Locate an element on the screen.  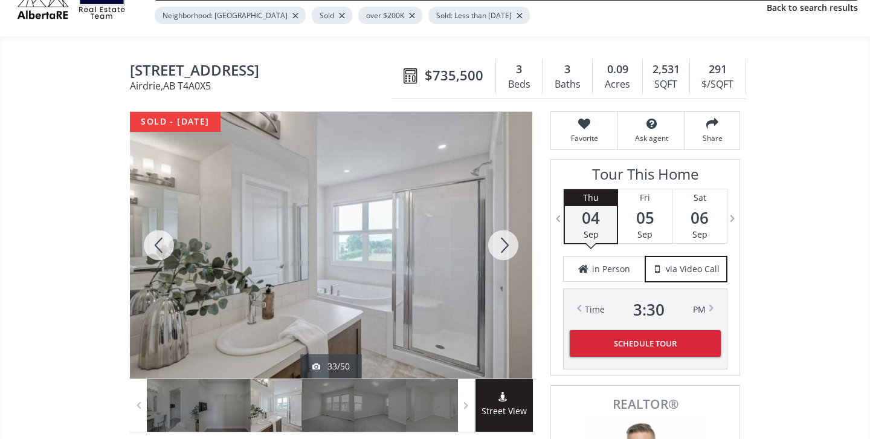
span: 06 is located at coordinates (700, 218).